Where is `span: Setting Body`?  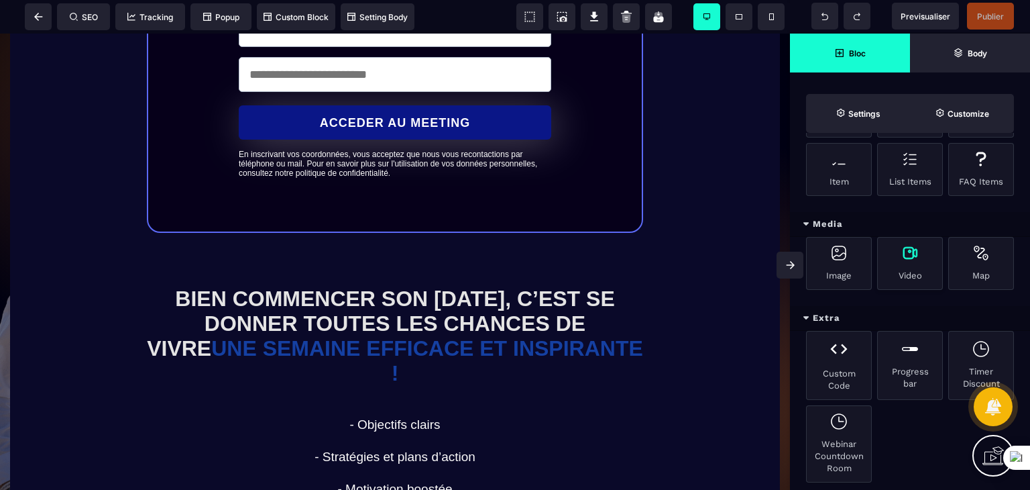
span: Setting Body is located at coordinates (378, 17).